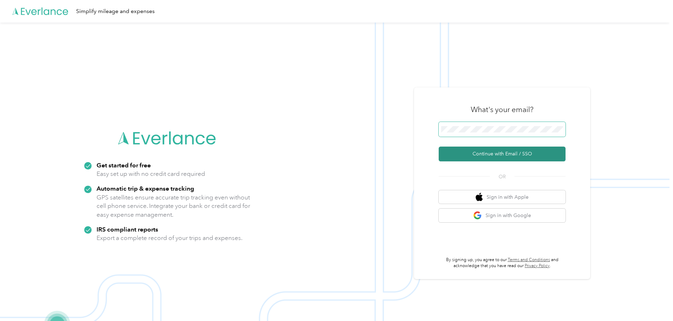 The image size is (673, 321). Describe the element at coordinates (502, 176) in the screenshot. I see `span: OR` at that location.